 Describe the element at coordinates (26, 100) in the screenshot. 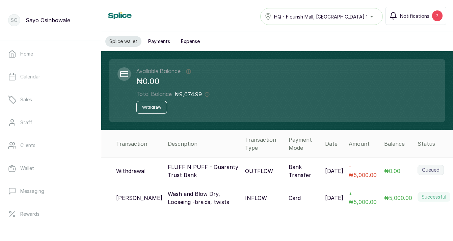

I see `p: Sales` at that location.